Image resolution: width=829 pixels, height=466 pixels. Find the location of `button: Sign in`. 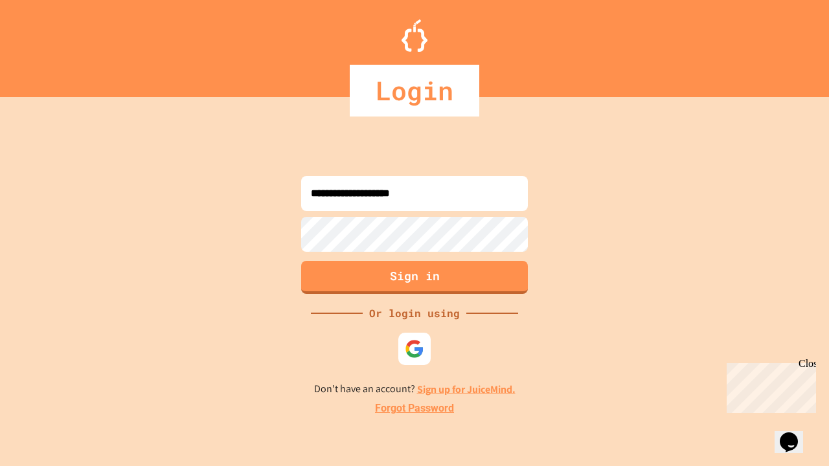

button: Sign in is located at coordinates (414, 277).